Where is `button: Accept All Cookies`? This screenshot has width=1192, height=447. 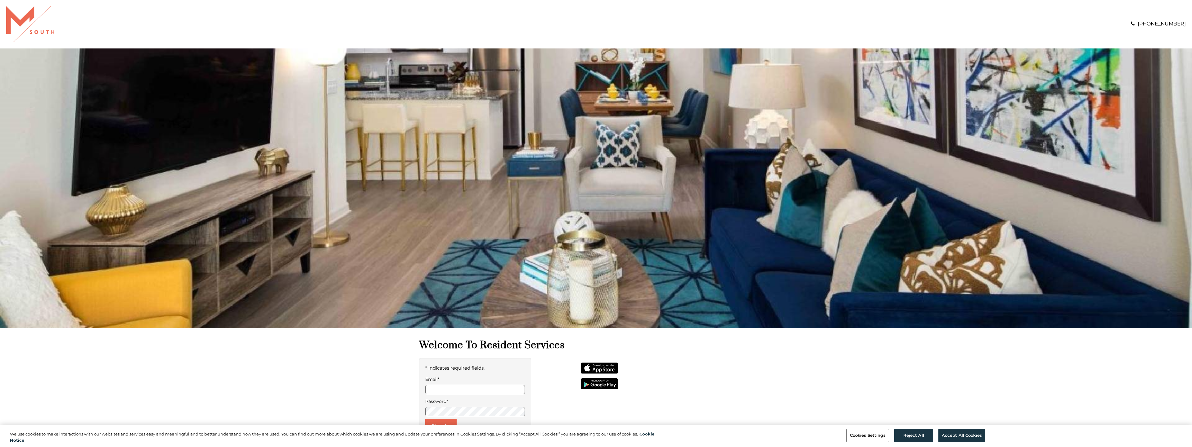 button: Accept All Cookies is located at coordinates (962, 435).